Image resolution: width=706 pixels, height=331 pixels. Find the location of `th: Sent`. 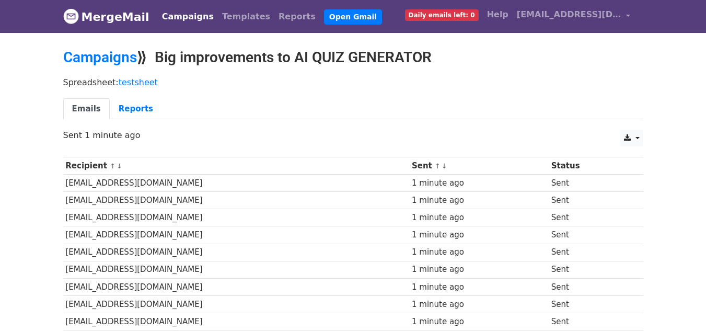

th: Sent is located at coordinates (478, 166).